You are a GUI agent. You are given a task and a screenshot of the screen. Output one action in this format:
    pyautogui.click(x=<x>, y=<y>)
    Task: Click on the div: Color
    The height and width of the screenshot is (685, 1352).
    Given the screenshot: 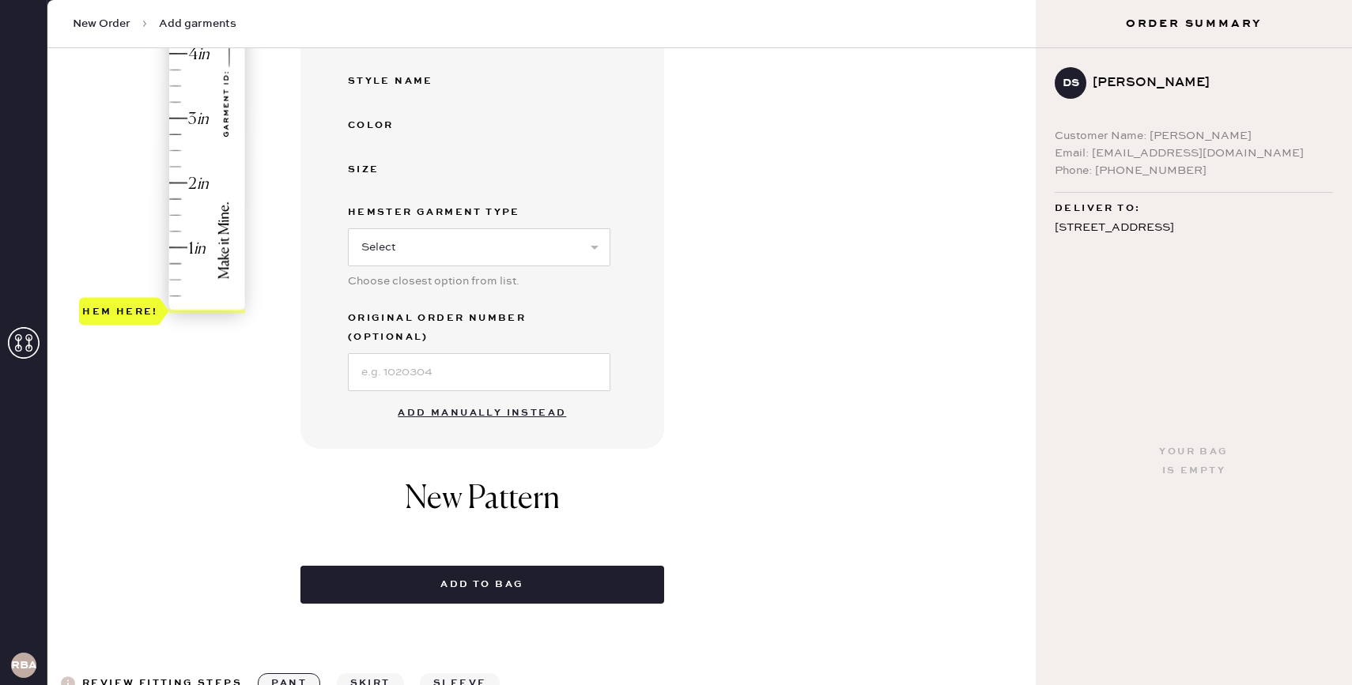 What is the action you would take?
    pyautogui.click(x=411, y=126)
    